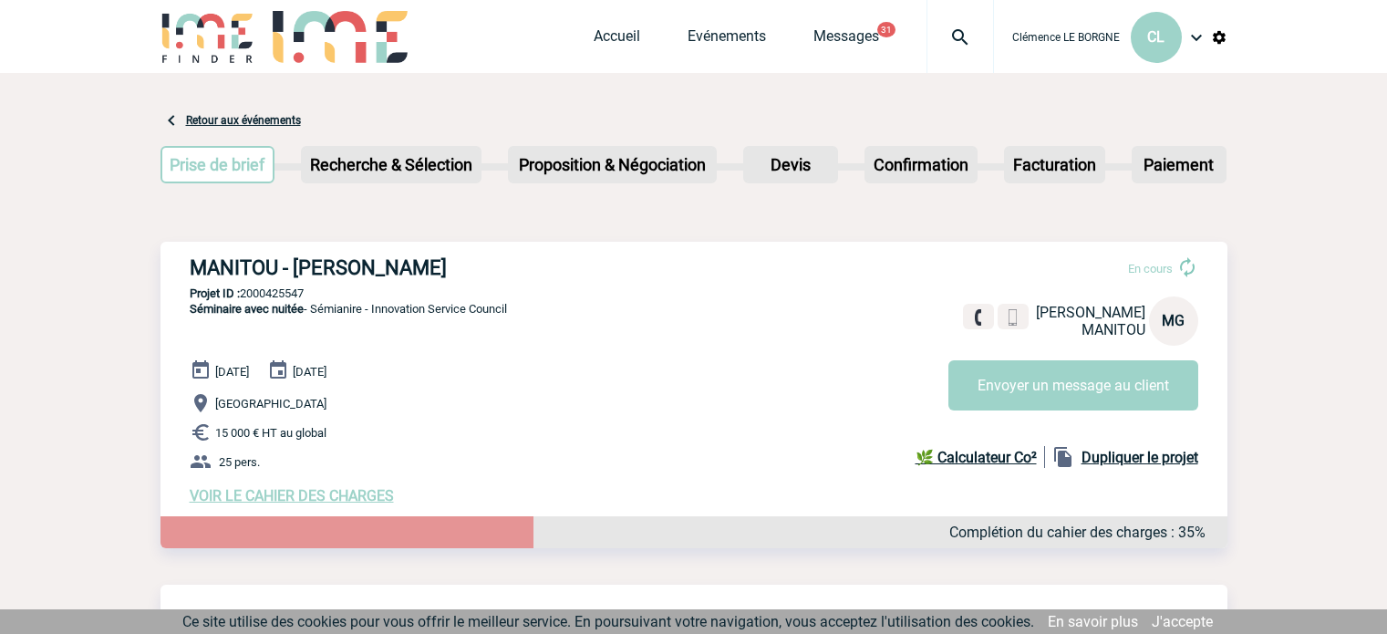  I want to click on span: MG, so click(1173, 320).